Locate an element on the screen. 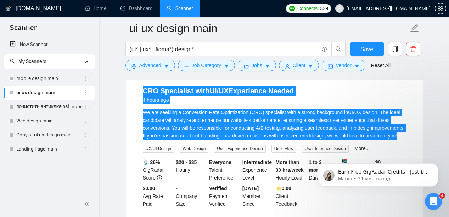  div: Member Since is located at coordinates (258, 197).